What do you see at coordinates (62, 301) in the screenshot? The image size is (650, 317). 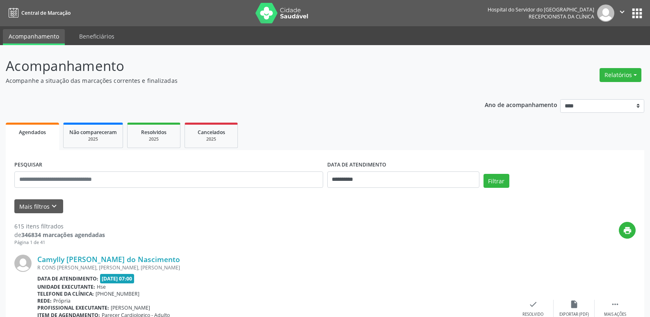 I see `span: Própria` at bounding box center [62, 301].